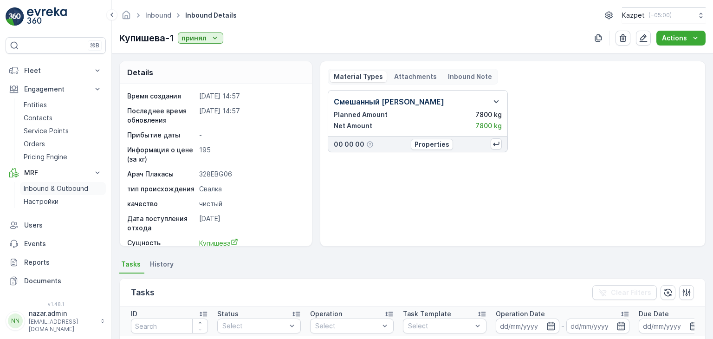  What do you see at coordinates (134, 314) in the screenshot?
I see `p: ID` at bounding box center [134, 314].